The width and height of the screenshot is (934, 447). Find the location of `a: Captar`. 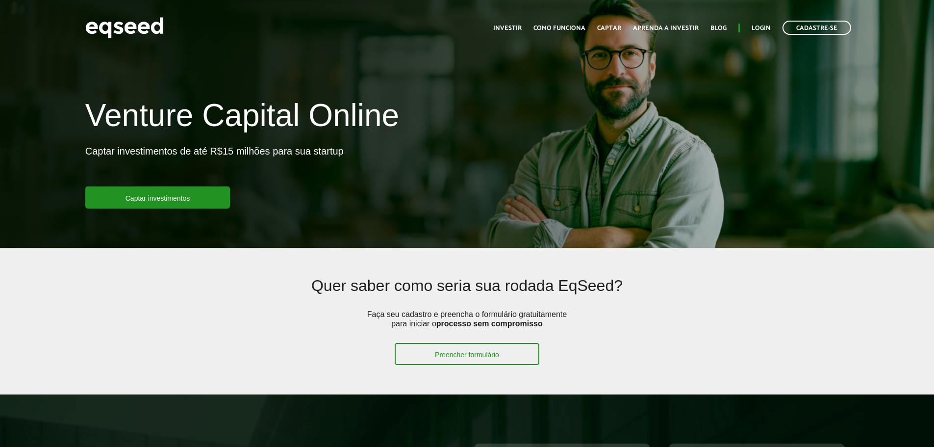

a: Captar is located at coordinates (609, 28).